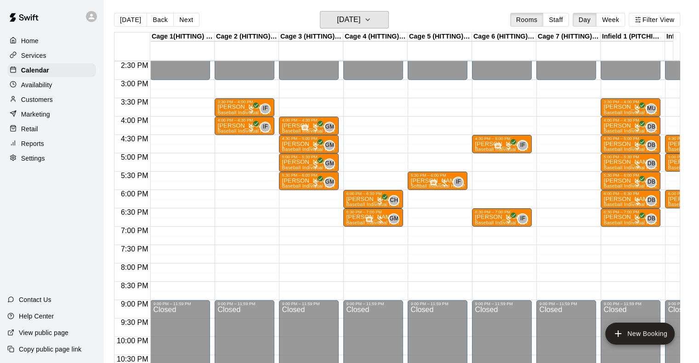 This screenshot has height=363, width=699. I want to click on button: Week, so click(610, 20).